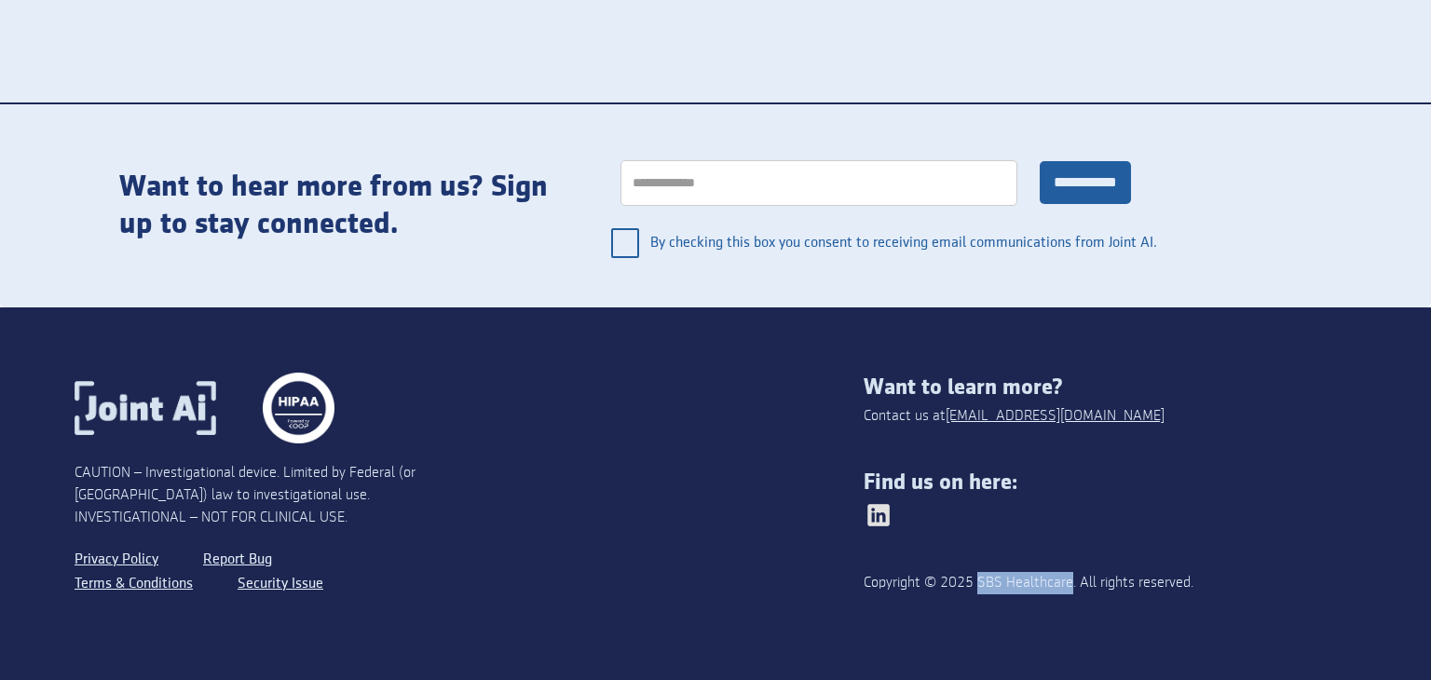  Describe the element at coordinates (337, 206) in the screenshot. I see `div: Want to hear more from us? Sign up to stay connected.` at that location.